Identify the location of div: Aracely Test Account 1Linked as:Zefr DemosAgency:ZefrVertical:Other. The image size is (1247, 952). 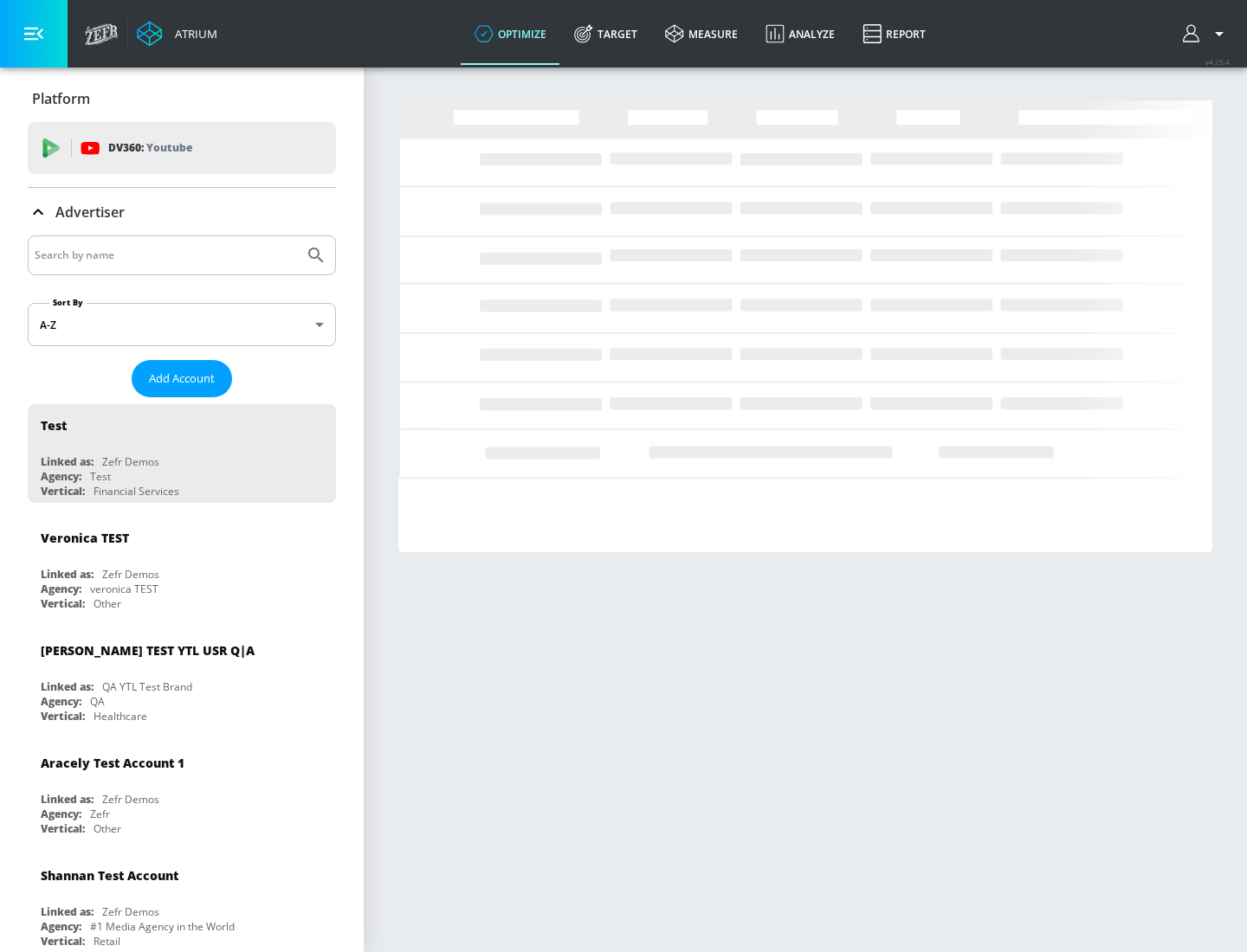
(182, 791).